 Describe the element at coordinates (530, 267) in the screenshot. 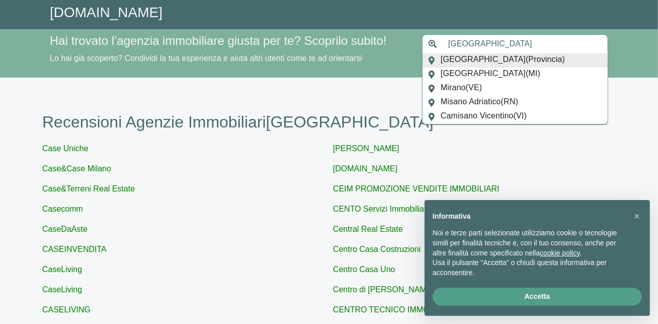

I see `p: Usa il pulsante “Accetta” o chiudi questa informativa per acconsentire.` at that location.